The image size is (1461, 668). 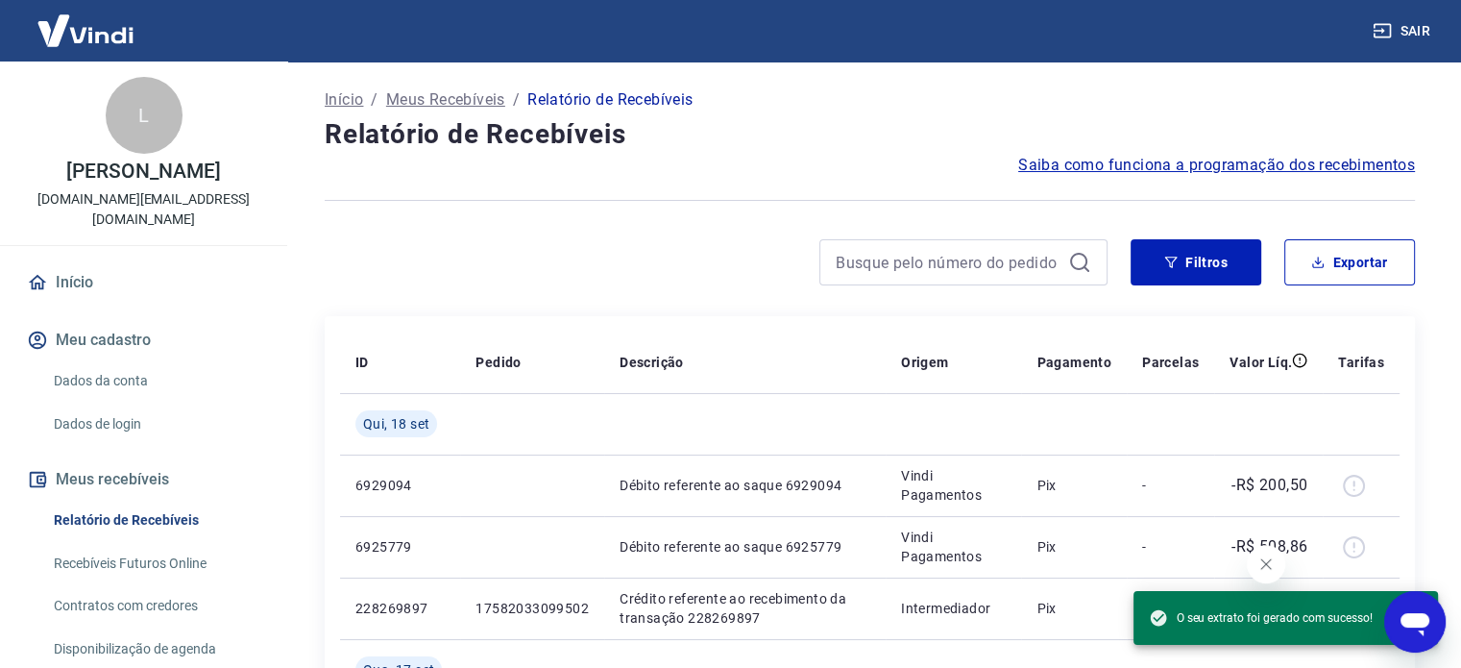 I want to click on p: Valor Líq., so click(x=1261, y=362).